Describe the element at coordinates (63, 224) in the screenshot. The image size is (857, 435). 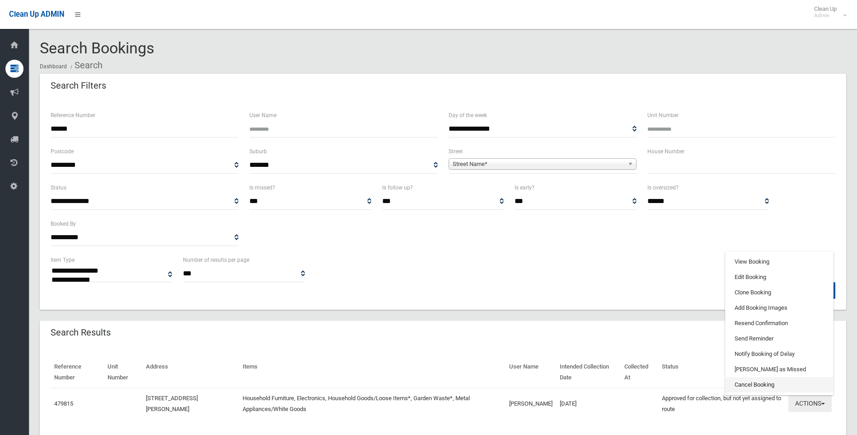
I see `label: Booked By` at that location.